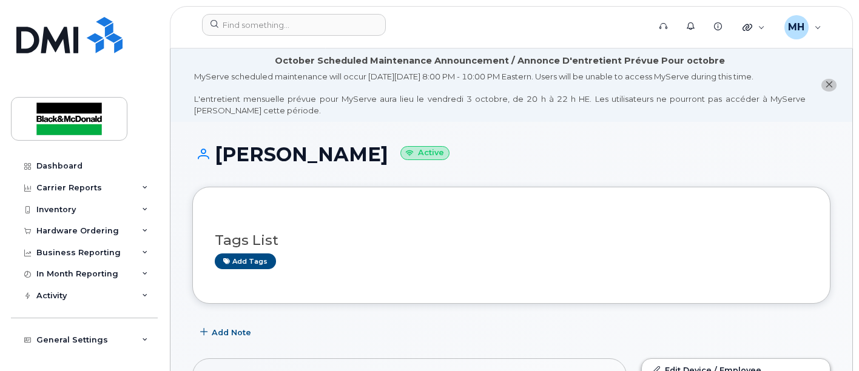 The width and height of the screenshot is (859, 371). I want to click on button: Add Note, so click(227, 333).